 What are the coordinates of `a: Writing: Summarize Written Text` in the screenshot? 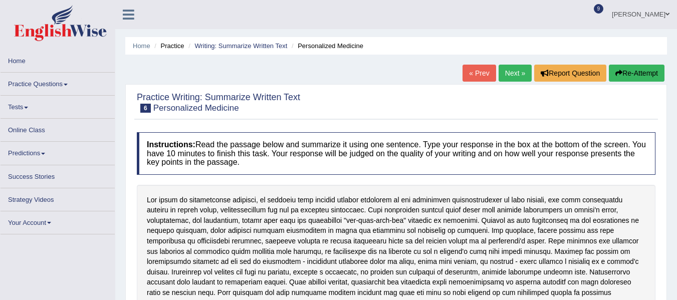 It's located at (240, 46).